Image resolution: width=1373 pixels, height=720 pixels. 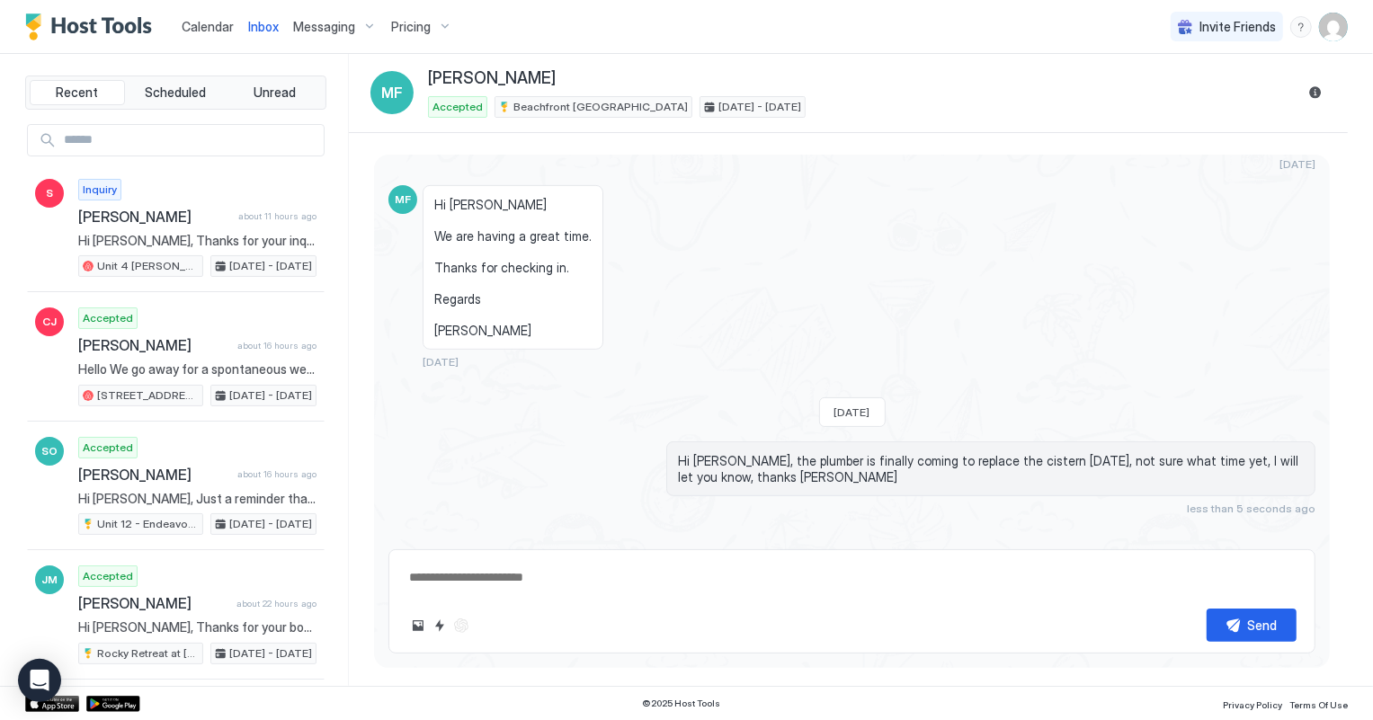 I want to click on div: Google Play Store, so click(x=113, y=704).